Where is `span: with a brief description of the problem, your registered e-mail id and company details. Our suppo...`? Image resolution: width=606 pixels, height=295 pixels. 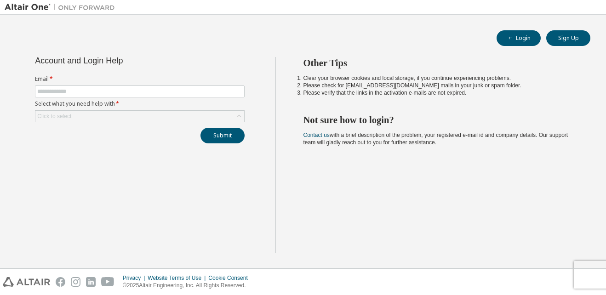 span: with a brief description of the problem, your registered e-mail id and company details. Our suppo... is located at coordinates (436, 139).